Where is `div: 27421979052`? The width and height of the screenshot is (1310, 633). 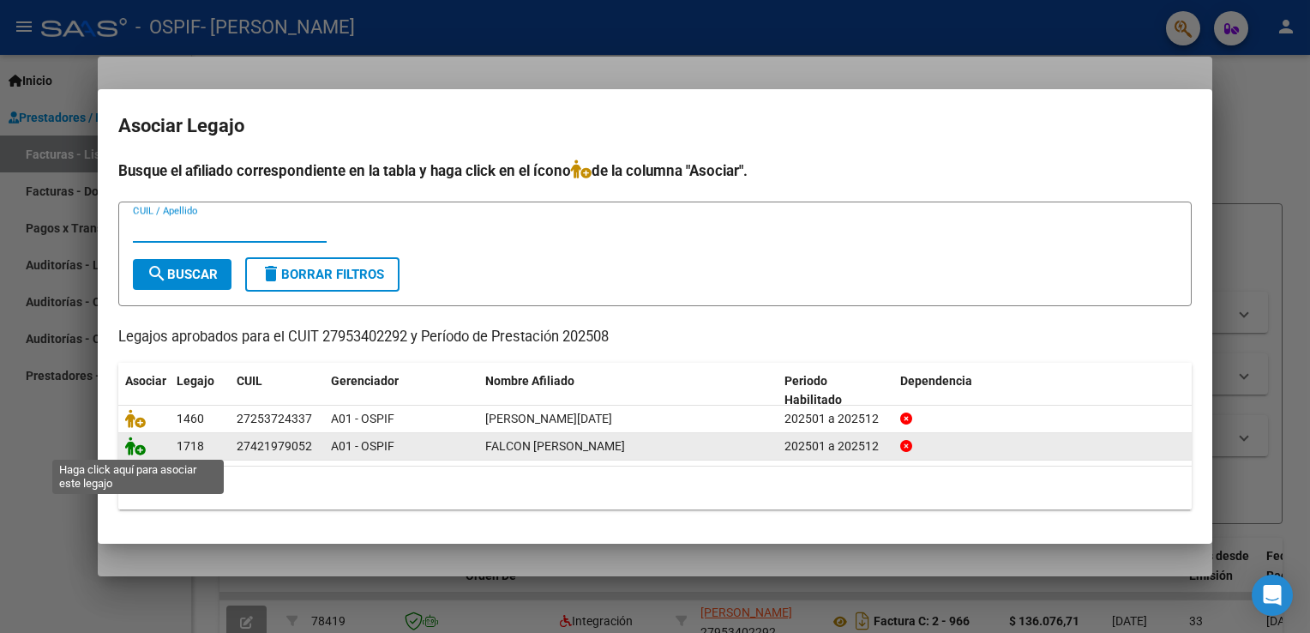 div: 27421979052 is located at coordinates (274, 446).